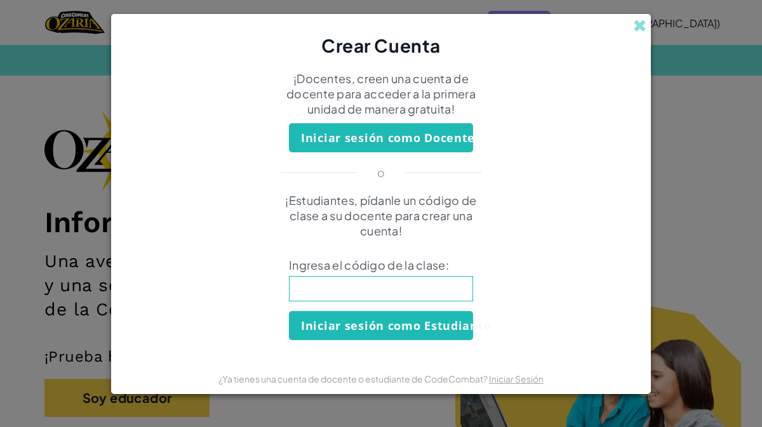 The width and height of the screenshot is (762, 427). I want to click on p: ¡Estudiantes, pídanle un código de clase a su docente para crear una cuenta!, so click(381, 216).